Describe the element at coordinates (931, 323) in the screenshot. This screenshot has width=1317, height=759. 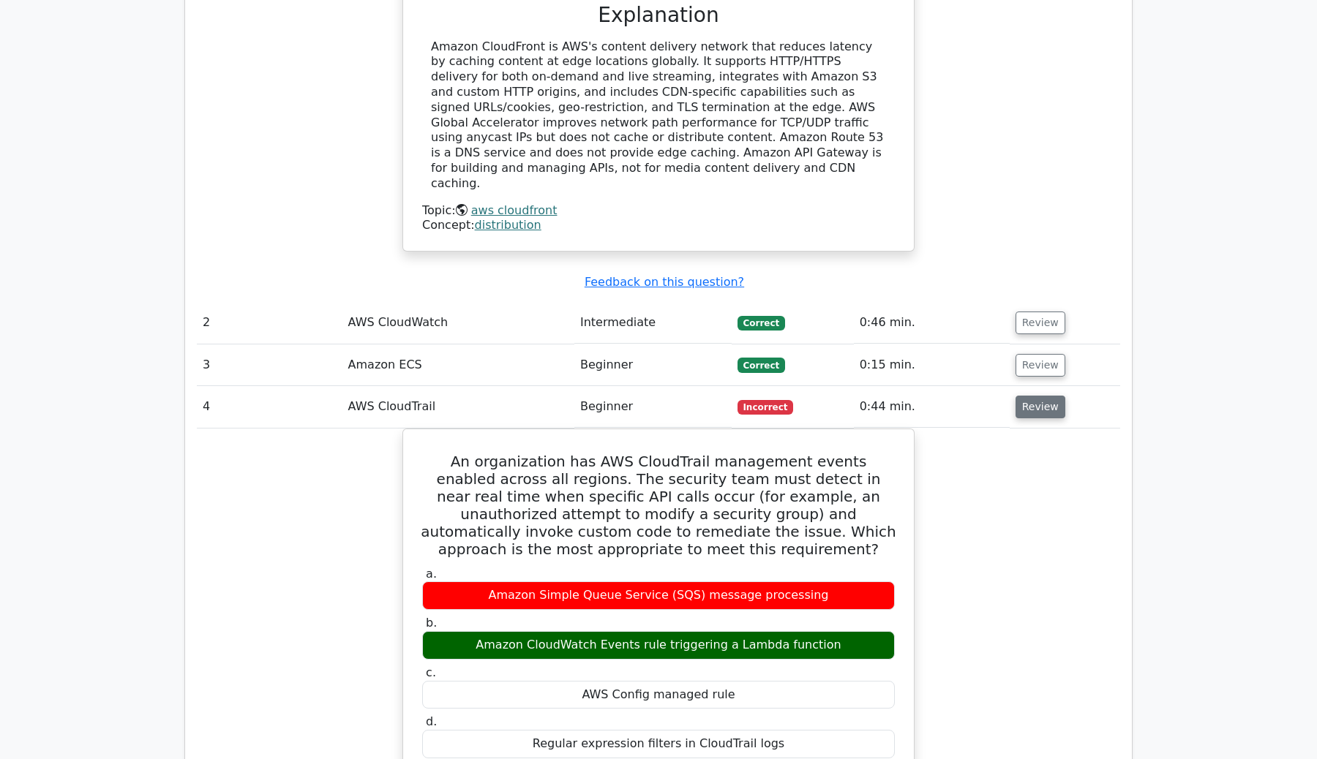
I see `td: 0:46 min.` at that location.